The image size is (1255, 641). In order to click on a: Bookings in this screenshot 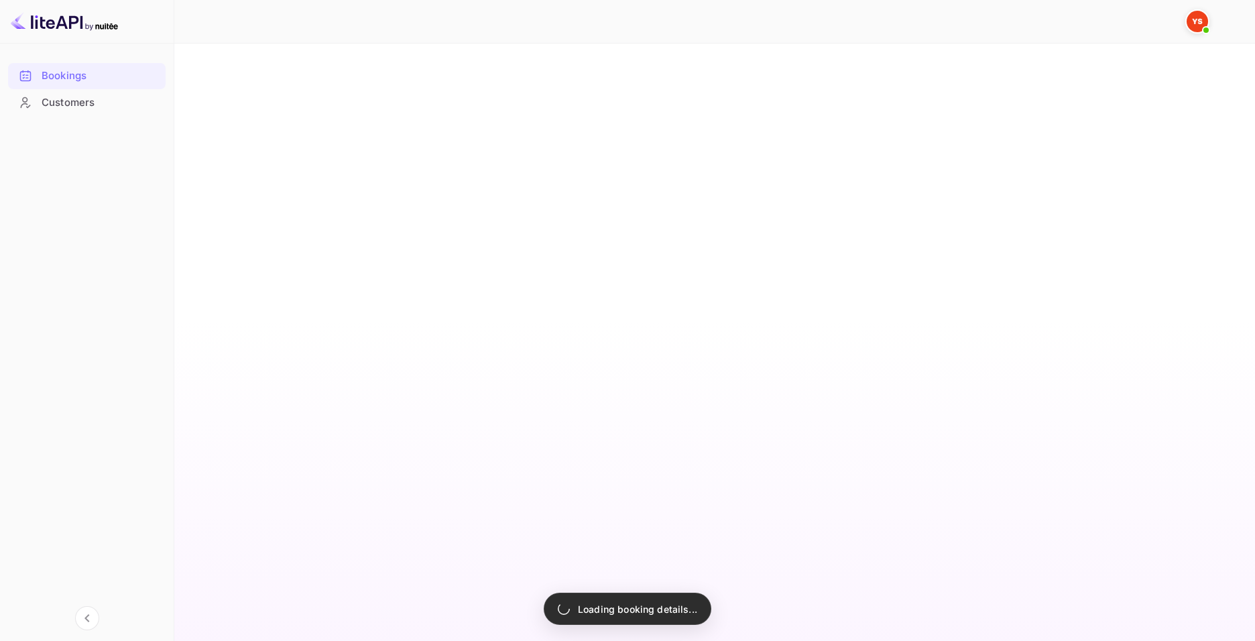, I will do `click(86, 75)`.